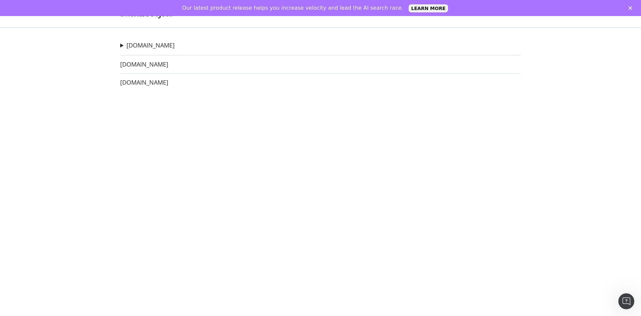 This screenshot has height=316, width=641. I want to click on div: Close, so click(632, 8).